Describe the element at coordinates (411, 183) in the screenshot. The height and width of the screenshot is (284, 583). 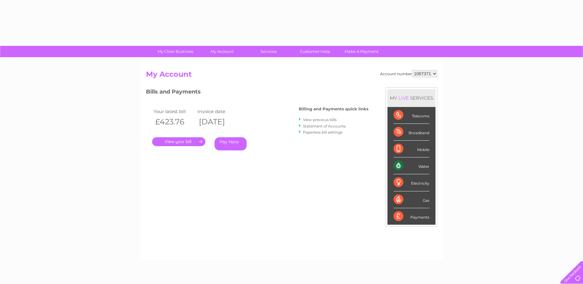
I see `div: Electricity` at that location.